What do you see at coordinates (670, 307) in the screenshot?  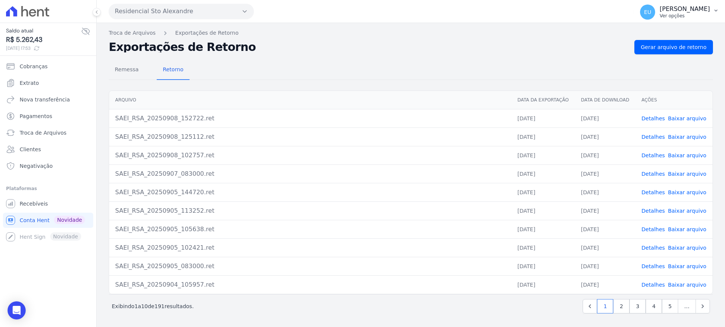 I see `a: 5` at bounding box center [670, 307].